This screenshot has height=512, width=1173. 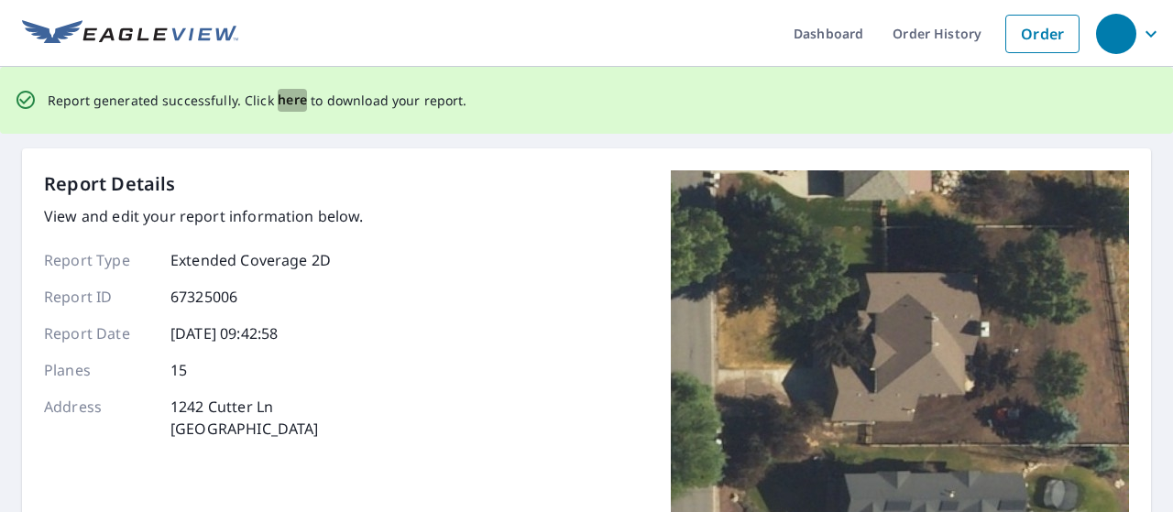 I want to click on p: View and edit your report information below., so click(x=203, y=216).